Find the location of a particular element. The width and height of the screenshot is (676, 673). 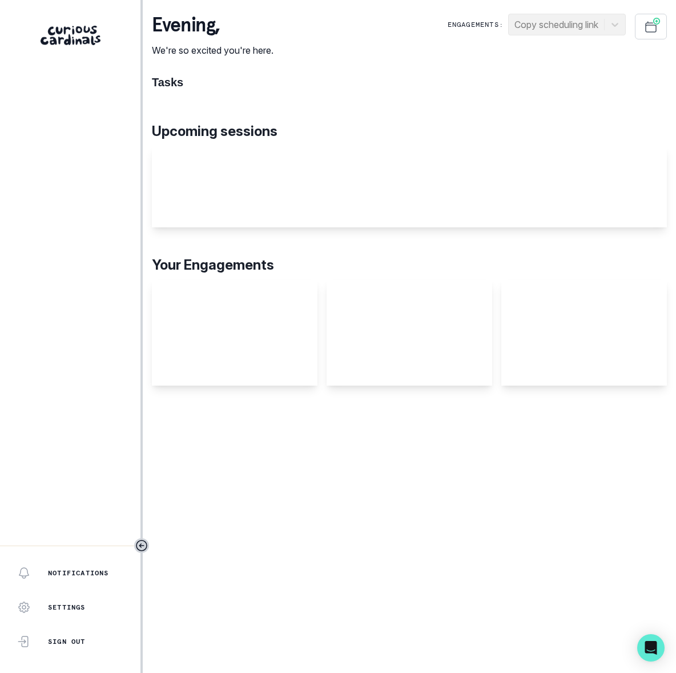

p: evening , is located at coordinates (213, 25).